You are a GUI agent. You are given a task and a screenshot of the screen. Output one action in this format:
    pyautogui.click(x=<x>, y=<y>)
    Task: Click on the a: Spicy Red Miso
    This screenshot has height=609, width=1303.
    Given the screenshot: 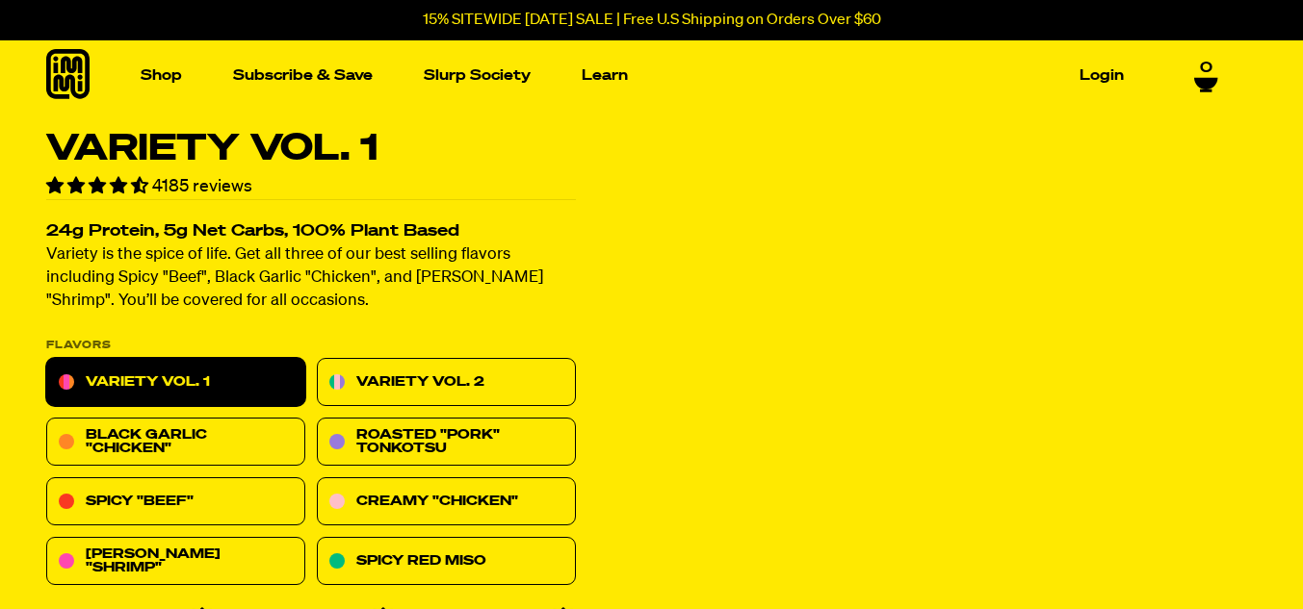 What is the action you would take?
    pyautogui.click(x=446, y=562)
    